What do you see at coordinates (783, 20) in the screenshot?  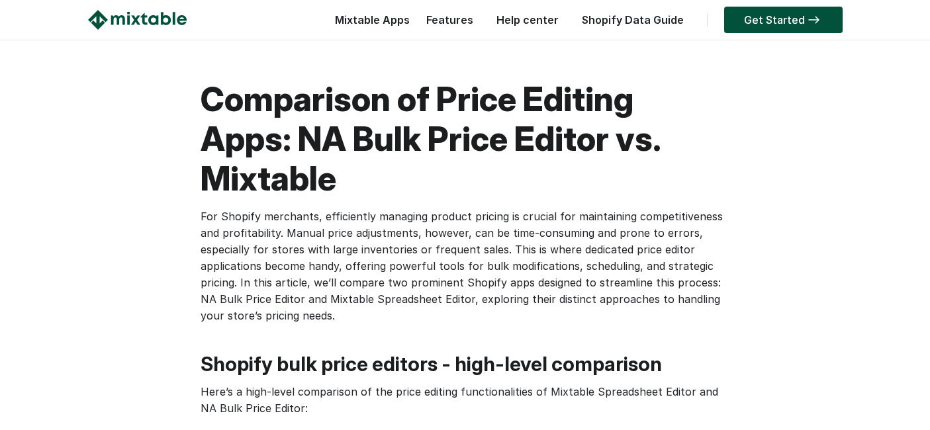 I see `a: Get Started` at bounding box center [783, 20].